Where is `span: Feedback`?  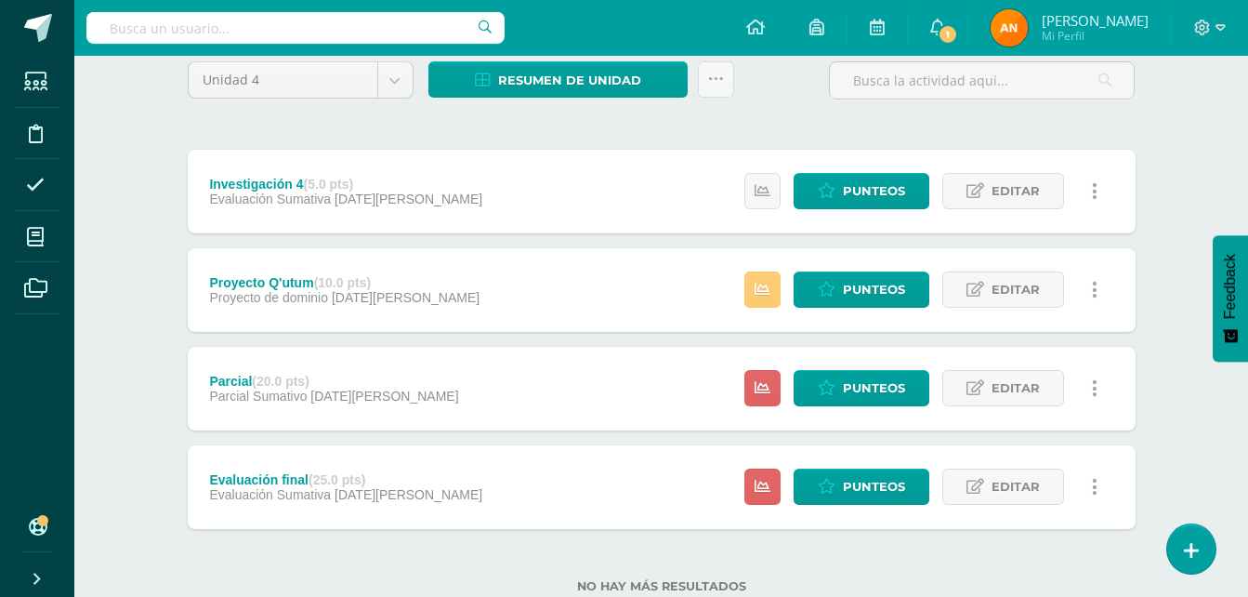 span: Feedback is located at coordinates (1231, 286).